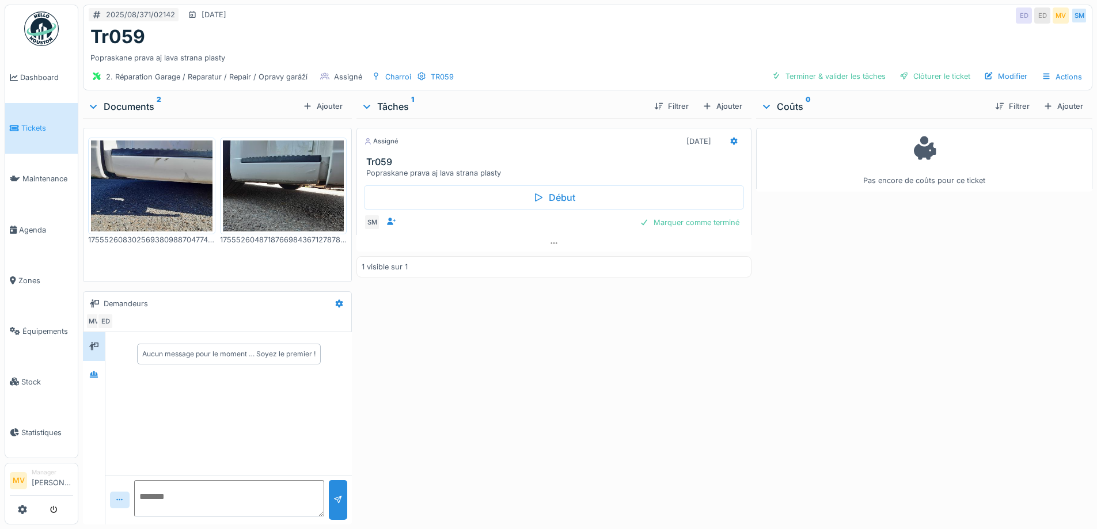 The width and height of the screenshot is (1097, 529). I want to click on div: Demandeurs, so click(126, 303).